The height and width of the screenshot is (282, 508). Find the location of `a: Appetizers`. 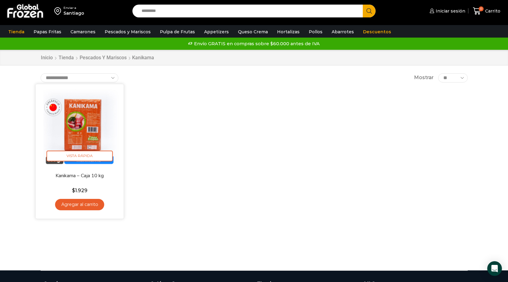

a: Appetizers is located at coordinates (216, 32).